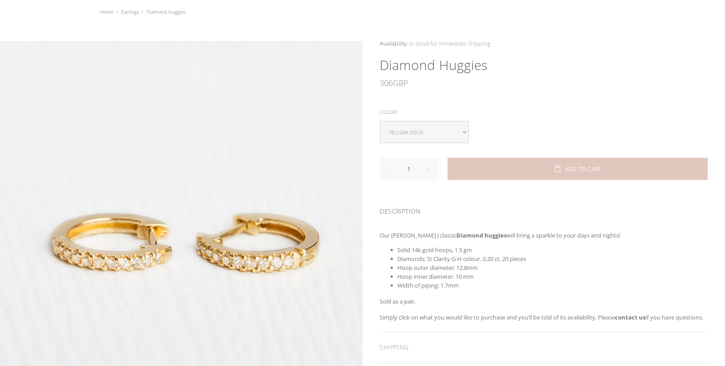 The width and height of the screenshot is (725, 366). I want to click on div: GBP, so click(544, 83).